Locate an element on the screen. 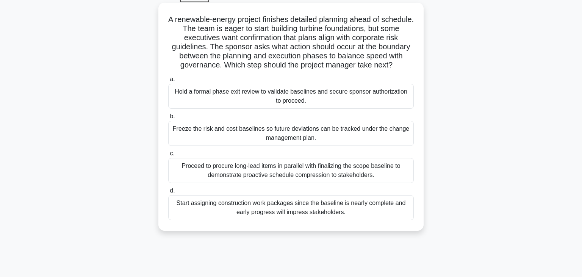 The image size is (582, 277). div: Hold a formal phase exit review to validate baselines and secure sponsor authorization to proceed. is located at coordinates (291, 96).